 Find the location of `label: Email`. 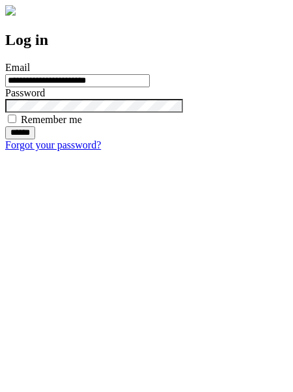

label: Email is located at coordinates (18, 67).